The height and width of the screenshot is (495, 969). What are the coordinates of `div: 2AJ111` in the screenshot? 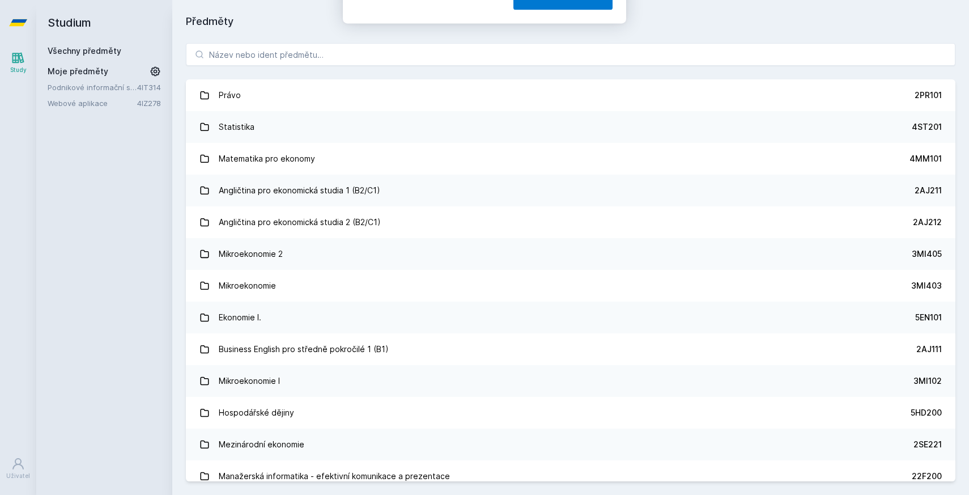 It's located at (929, 349).